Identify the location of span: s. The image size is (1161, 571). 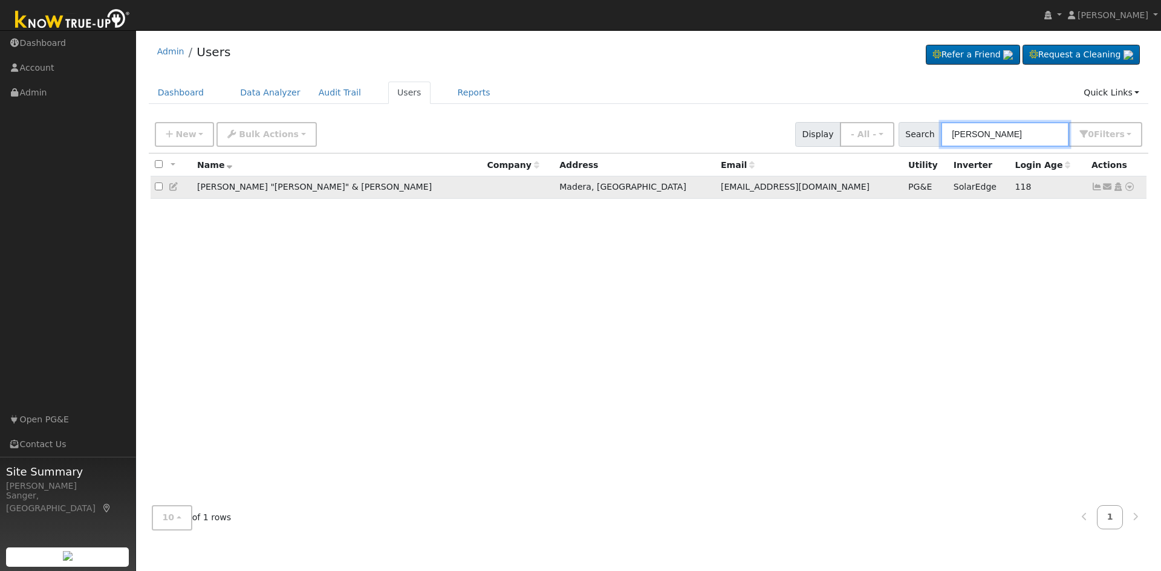
(1122, 134).